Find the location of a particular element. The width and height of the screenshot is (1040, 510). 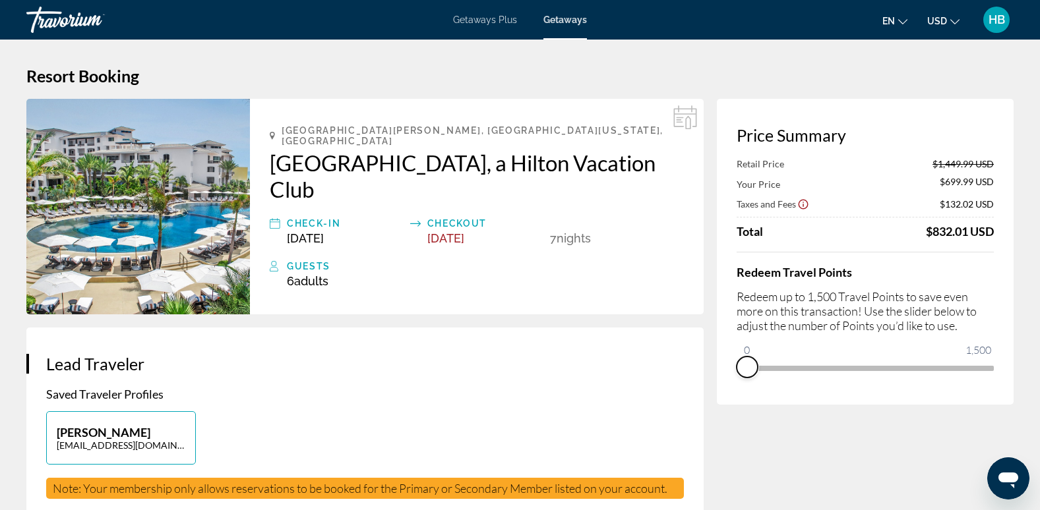

a: Travorium is located at coordinates (92, 20).